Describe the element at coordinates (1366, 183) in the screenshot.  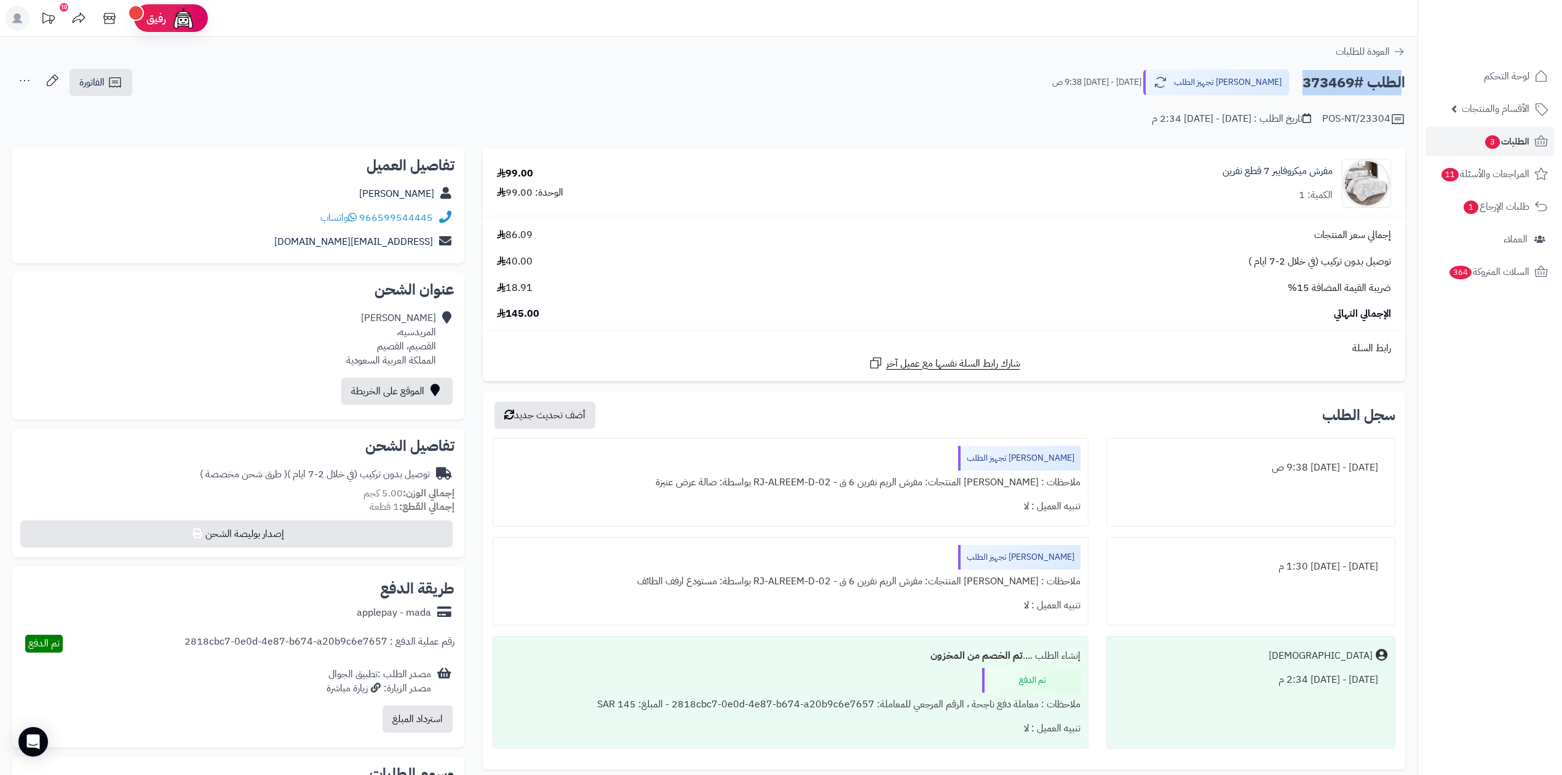
I see `img: 1752907550-1-90x90.jpg` at that location.